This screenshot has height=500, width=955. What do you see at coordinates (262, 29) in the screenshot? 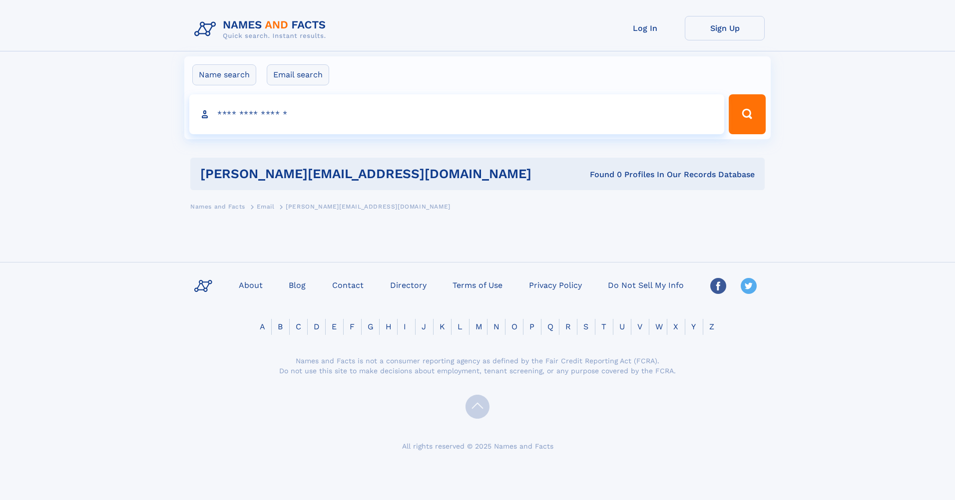
I see `img: Logo Names and Facts` at bounding box center [262, 29].